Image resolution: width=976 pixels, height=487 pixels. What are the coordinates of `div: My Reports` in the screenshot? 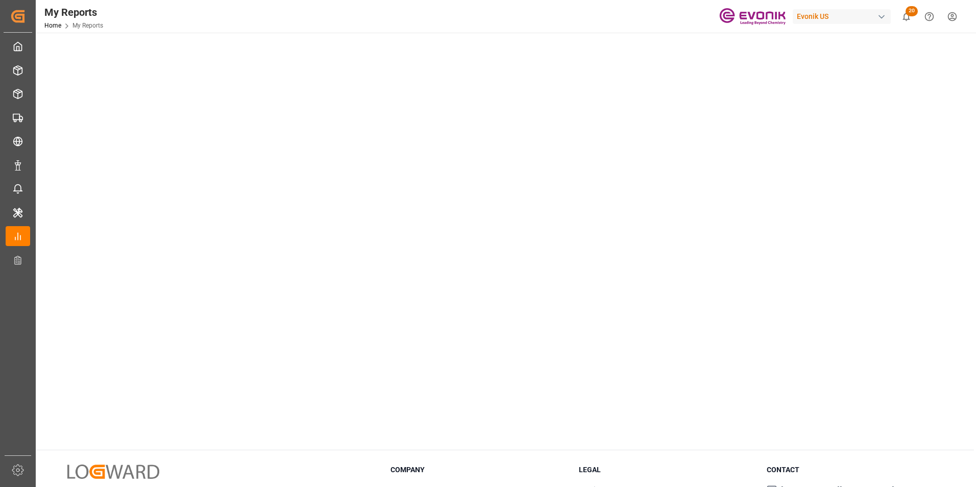 It's located at (73, 12).